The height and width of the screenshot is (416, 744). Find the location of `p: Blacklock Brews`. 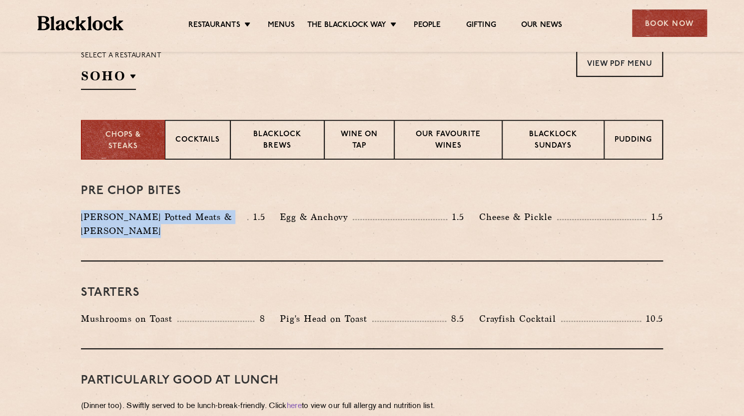

p: Blacklock Brews is located at coordinates (277, 141).